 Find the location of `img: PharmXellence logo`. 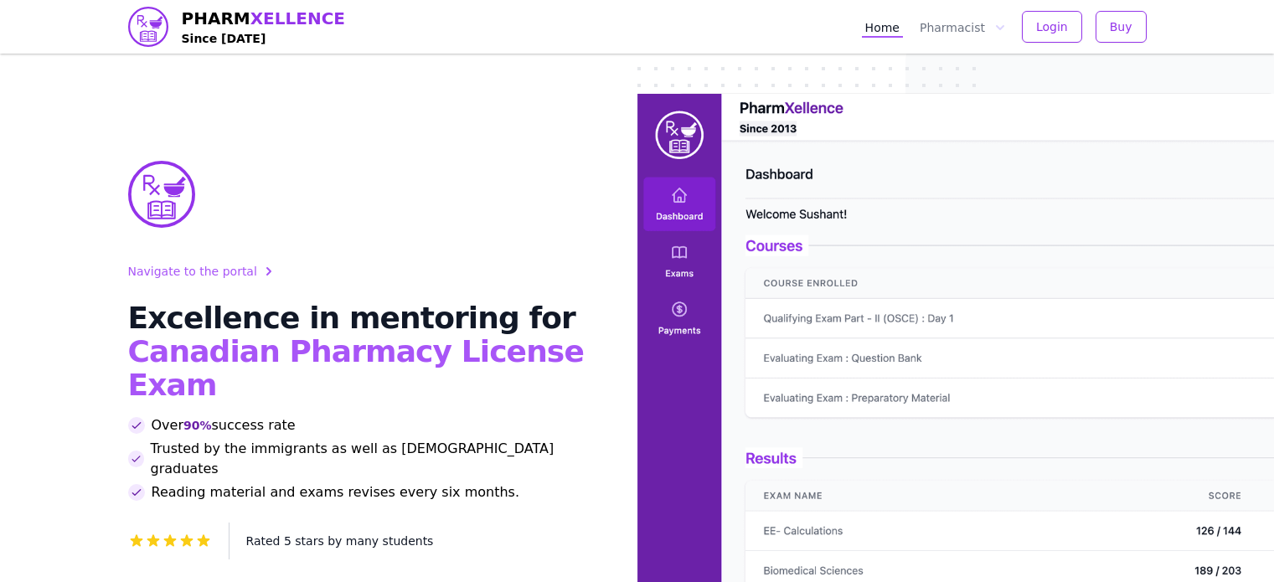

img: PharmXellence logo is located at coordinates (148, 27).